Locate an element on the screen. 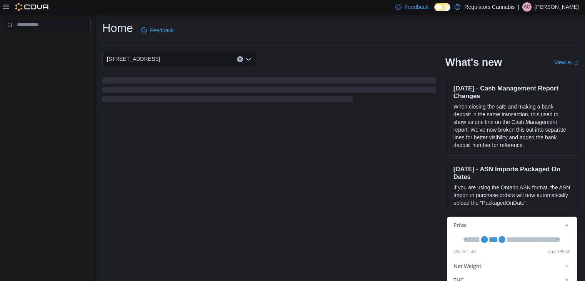  input: Dark Mode is located at coordinates (442, 7).